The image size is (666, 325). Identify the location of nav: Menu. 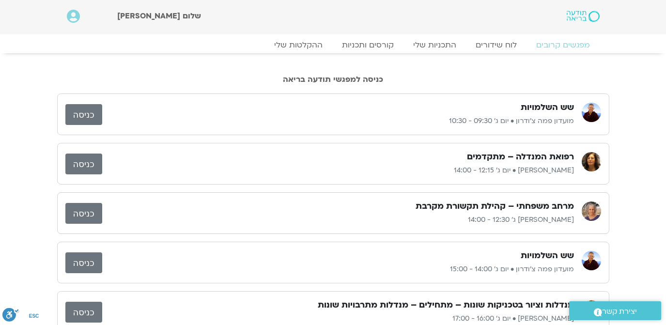
(333, 45).